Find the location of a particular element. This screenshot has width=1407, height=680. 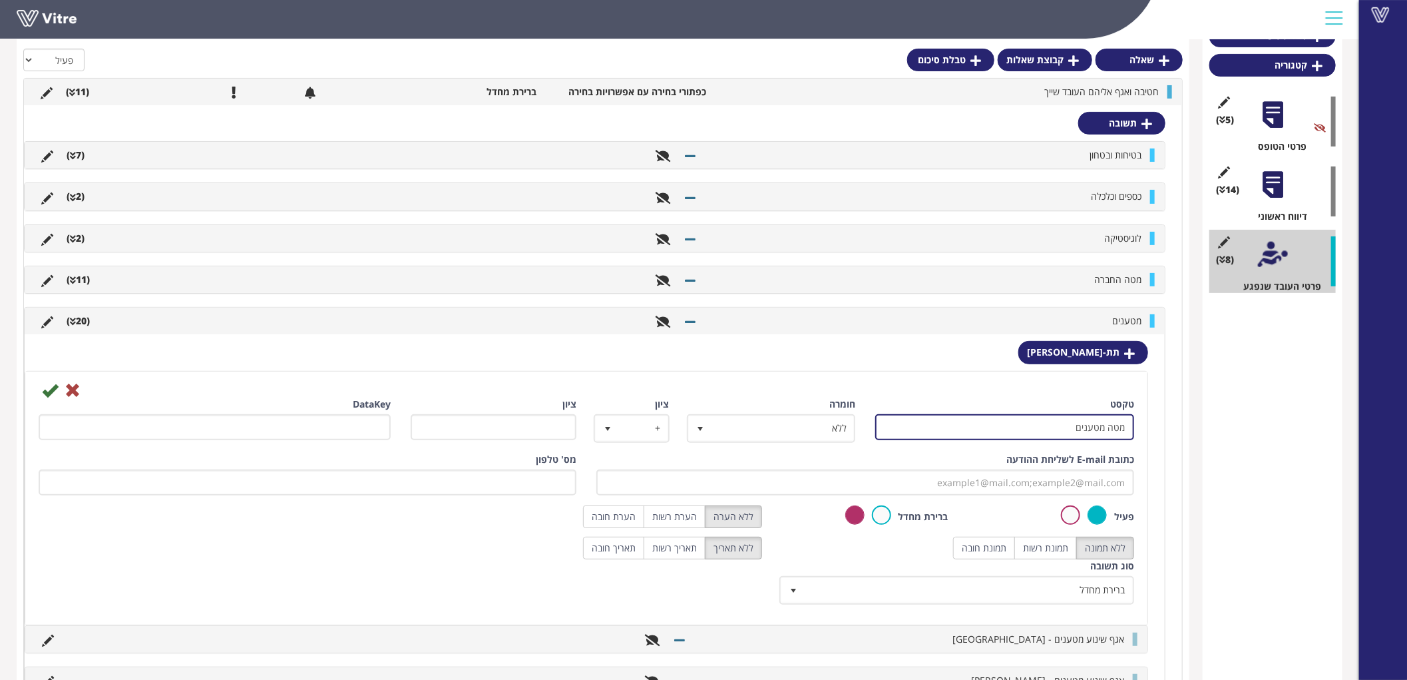

label: טקסט is located at coordinates (1122, 404).